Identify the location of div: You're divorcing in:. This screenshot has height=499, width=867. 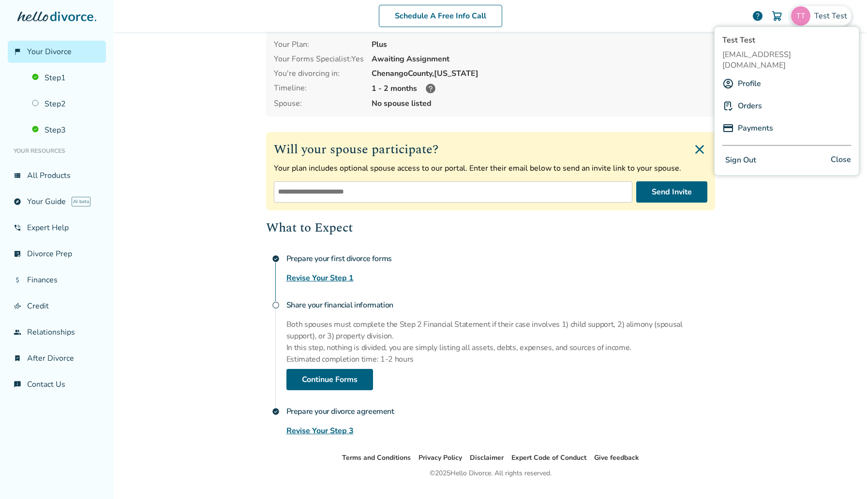
(319, 74).